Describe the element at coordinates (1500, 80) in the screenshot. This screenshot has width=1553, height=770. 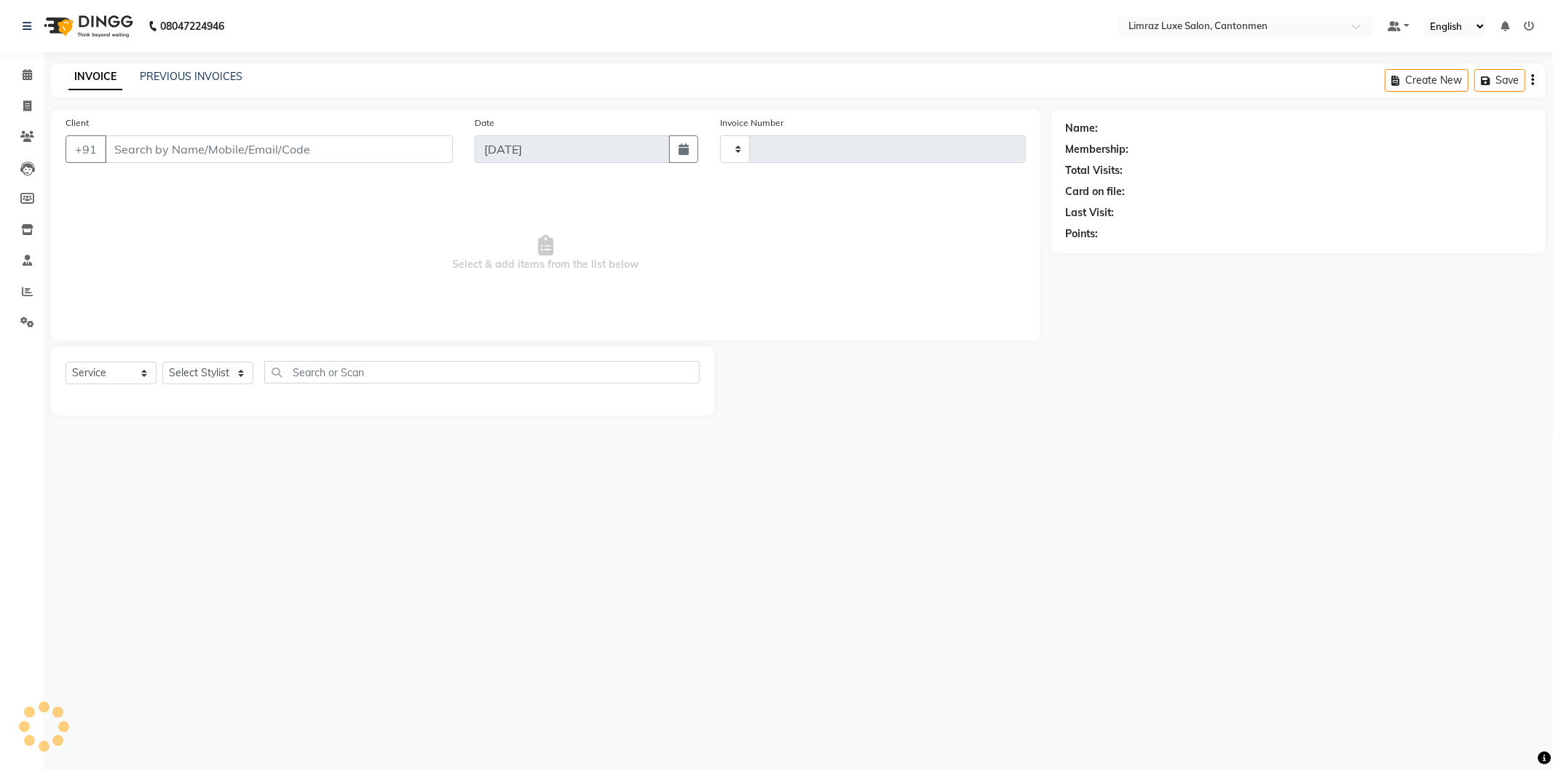
I see `button: Save` at that location.